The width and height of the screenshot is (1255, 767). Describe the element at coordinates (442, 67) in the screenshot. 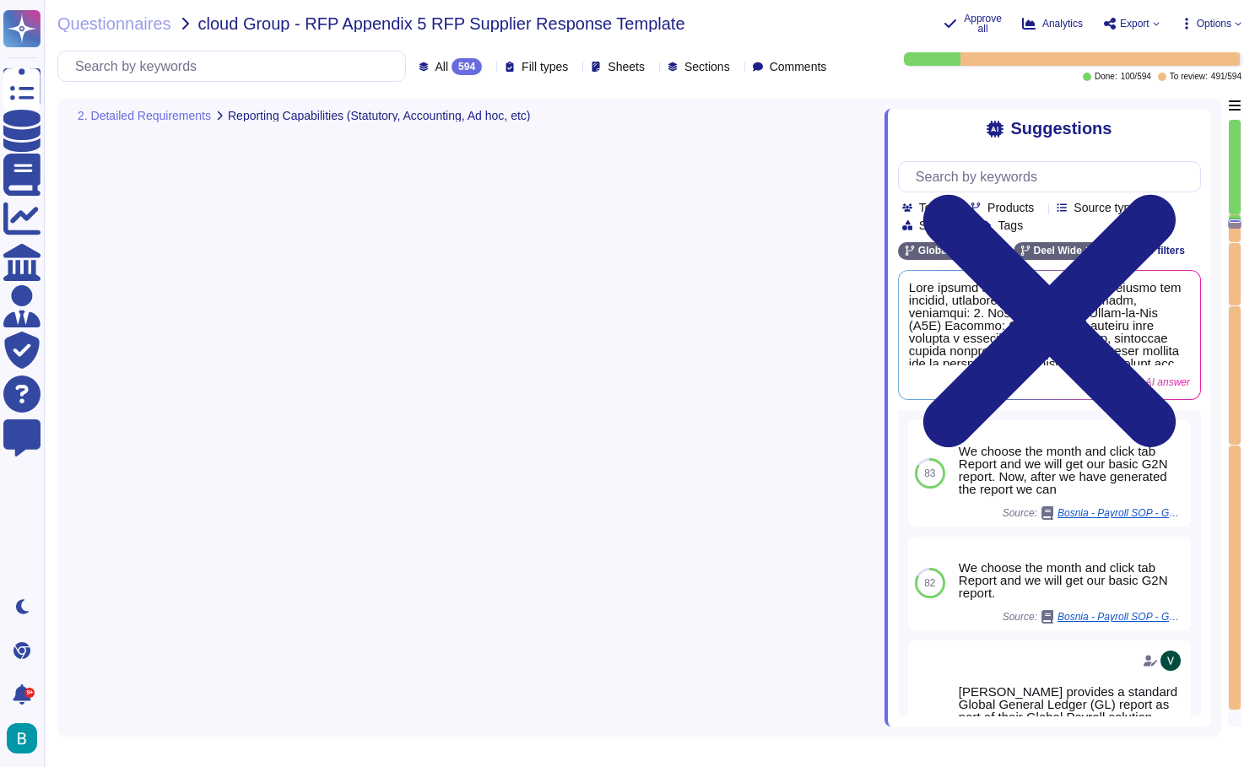

I see `span: All` at that location.